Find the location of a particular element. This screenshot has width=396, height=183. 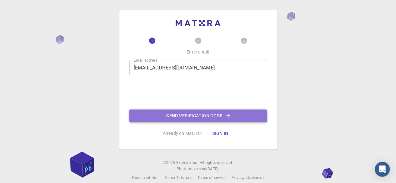

text: 2 is located at coordinates (198, 41).